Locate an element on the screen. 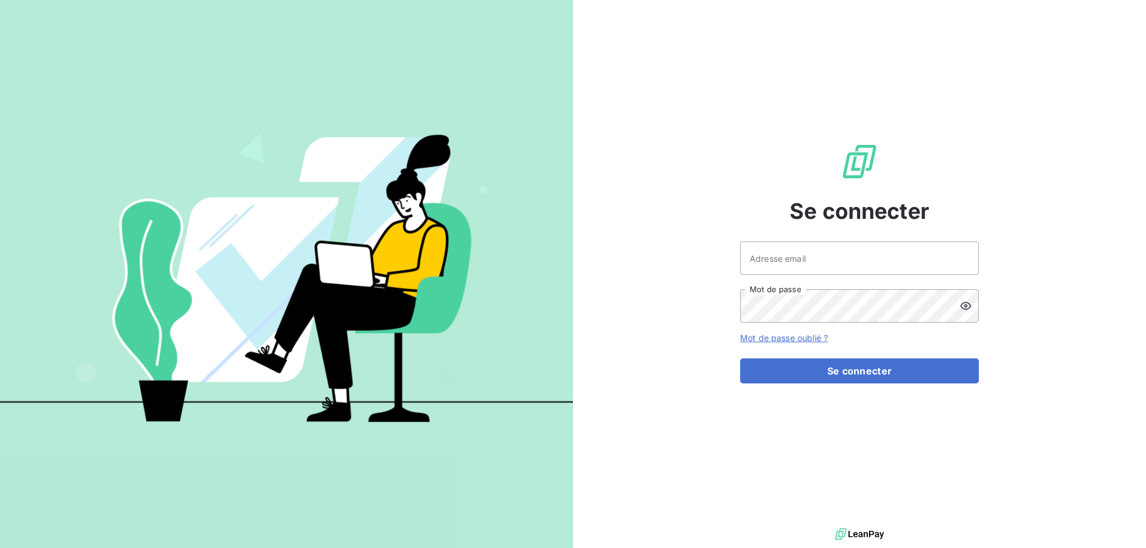 The width and height of the screenshot is (1146, 548). a: Mot de passe oublié ? is located at coordinates (783, 338).